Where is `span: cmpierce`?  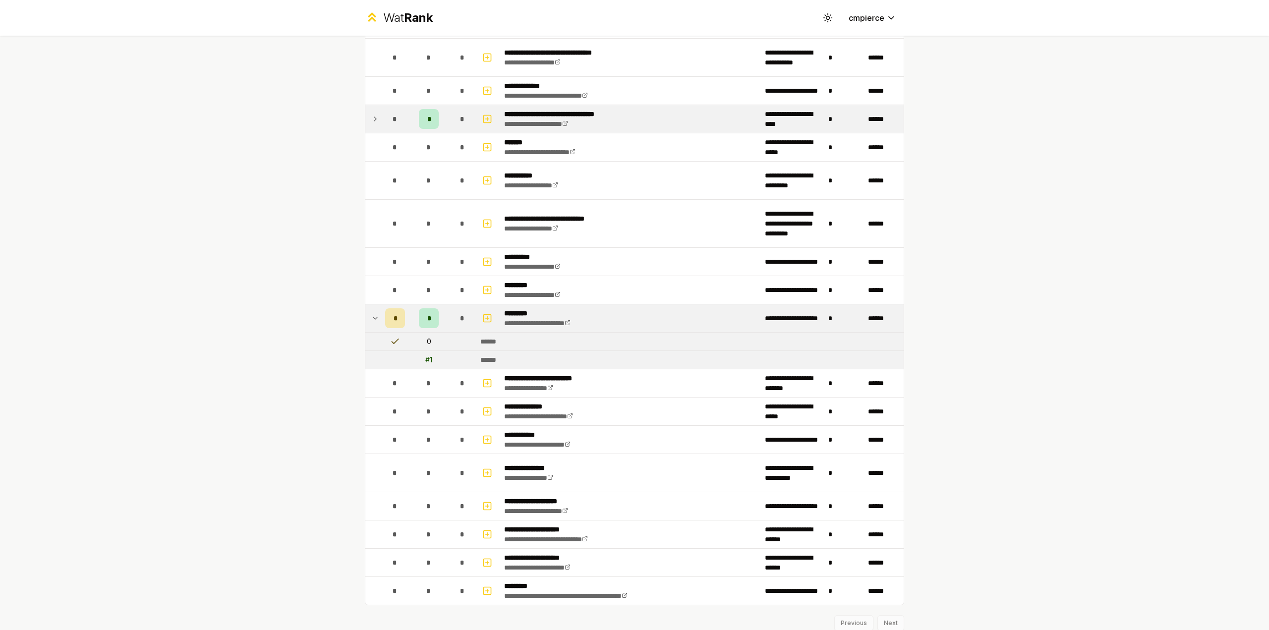 span: cmpierce is located at coordinates (867, 18).